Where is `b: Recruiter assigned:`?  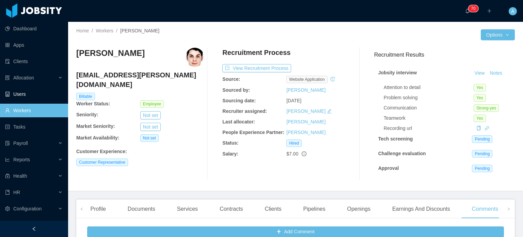
b: Recruiter assigned: is located at coordinates (245, 111).